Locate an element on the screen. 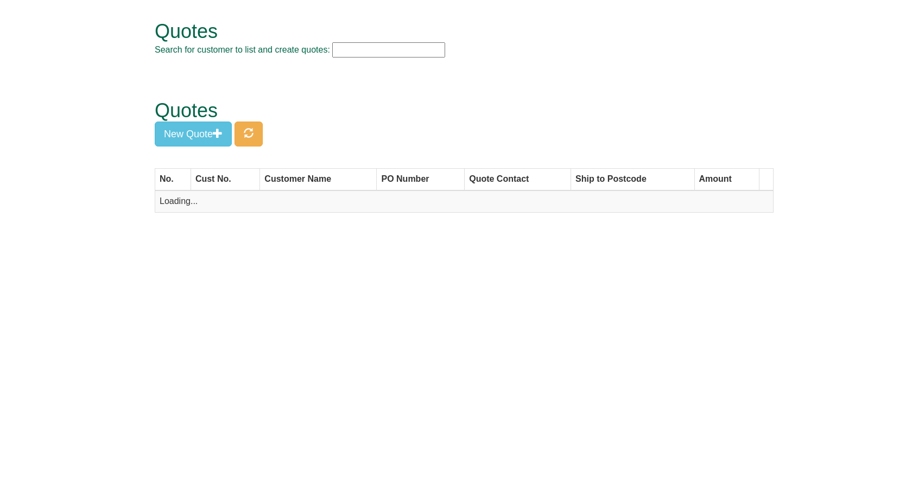 This screenshot has width=912, height=478. th: Customer Name is located at coordinates (318, 180).